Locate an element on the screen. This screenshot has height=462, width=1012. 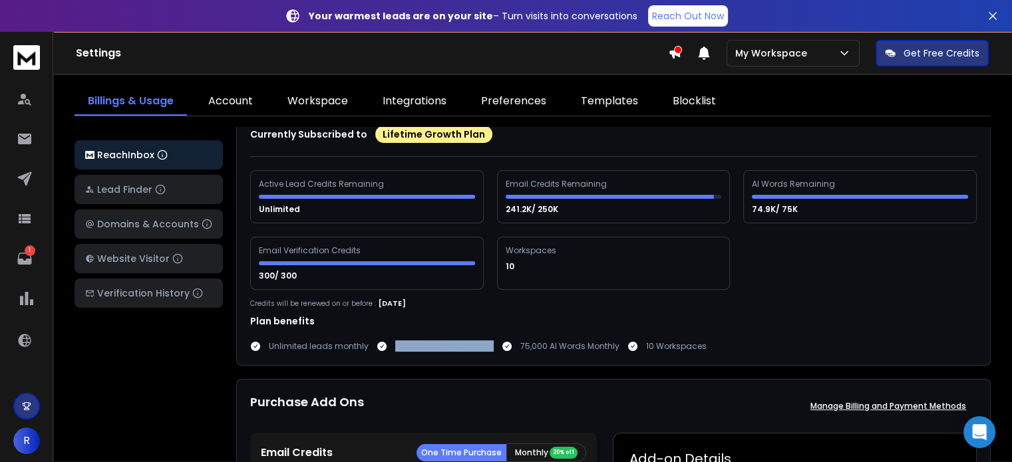
button: One Time Purchase is located at coordinates (461, 453).